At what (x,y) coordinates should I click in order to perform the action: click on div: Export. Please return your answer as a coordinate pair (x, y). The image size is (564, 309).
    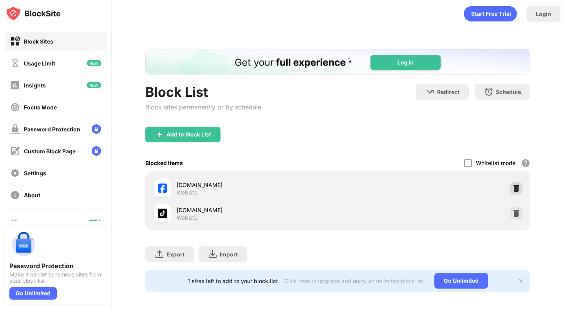
    Looking at the image, I should click on (176, 254).